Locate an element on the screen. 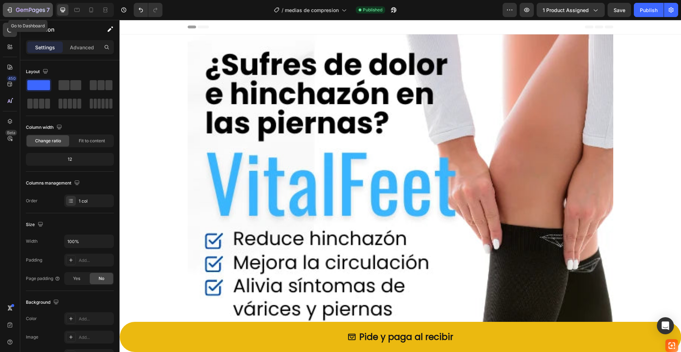 This screenshot has width=681, height=352. div: Order is located at coordinates (32, 201).